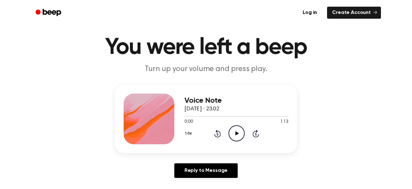  Describe the element at coordinates (49, 13) in the screenshot. I see `a: Beep` at that location.